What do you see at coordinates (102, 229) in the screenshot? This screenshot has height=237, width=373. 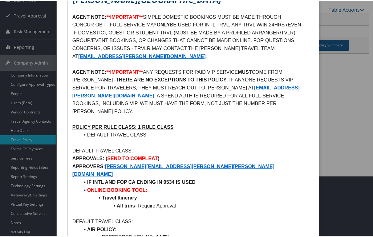 I see `strong: AIR POLICY:` at bounding box center [102, 229].